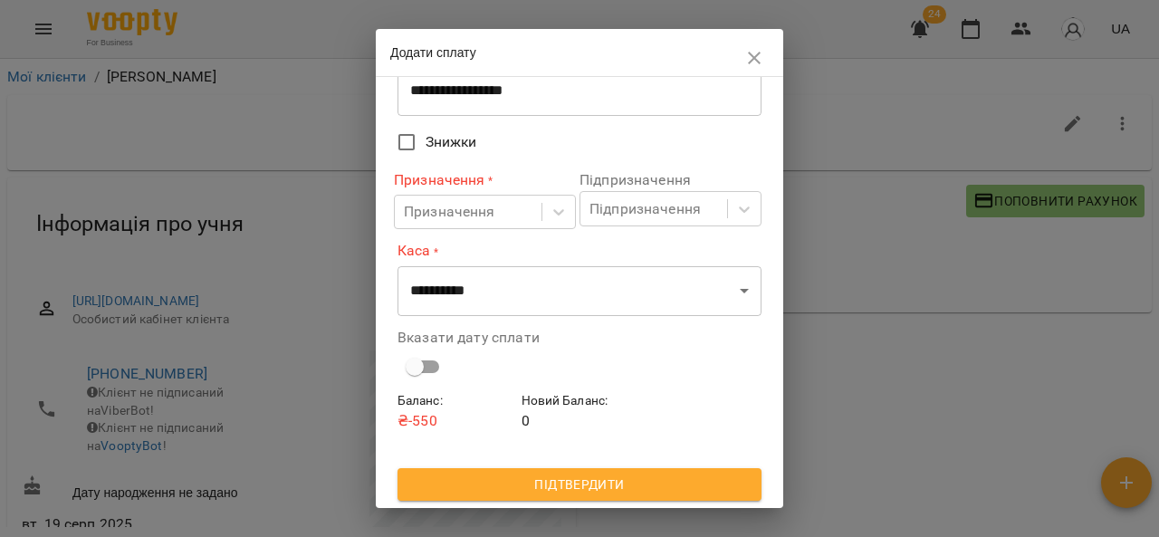 The width and height of the screenshot is (1159, 537). Describe the element at coordinates (580, 484) in the screenshot. I see `span: Підтвердити` at that location.